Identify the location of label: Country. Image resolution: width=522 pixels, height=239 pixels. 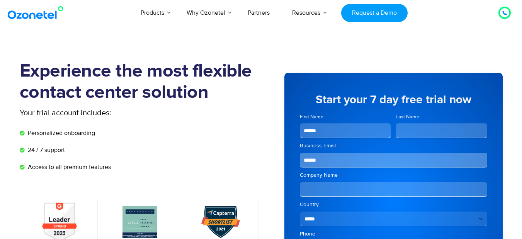
(393, 204).